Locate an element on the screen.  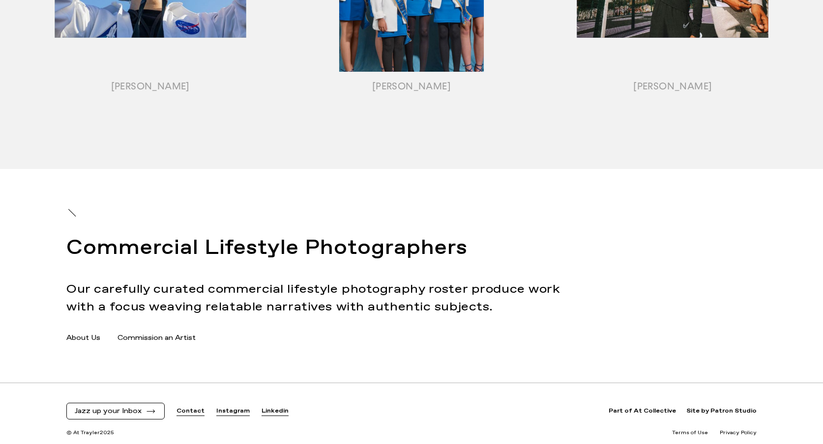
a: Terms of Use is located at coordinates (690, 433).